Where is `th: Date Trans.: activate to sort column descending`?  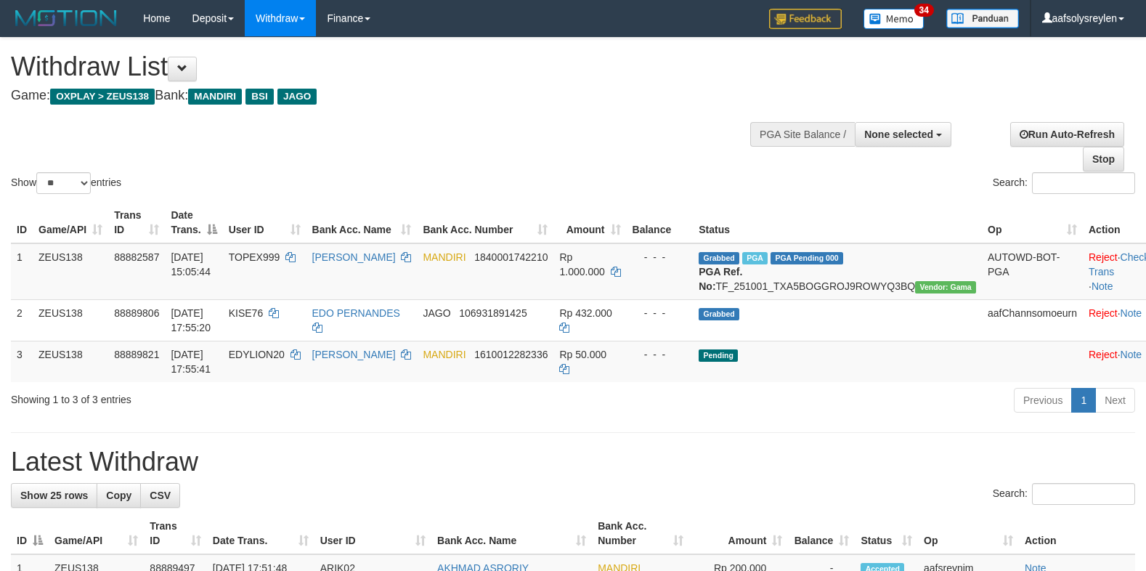
th: Date Trans.: activate to sort column descending is located at coordinates (193, 222).